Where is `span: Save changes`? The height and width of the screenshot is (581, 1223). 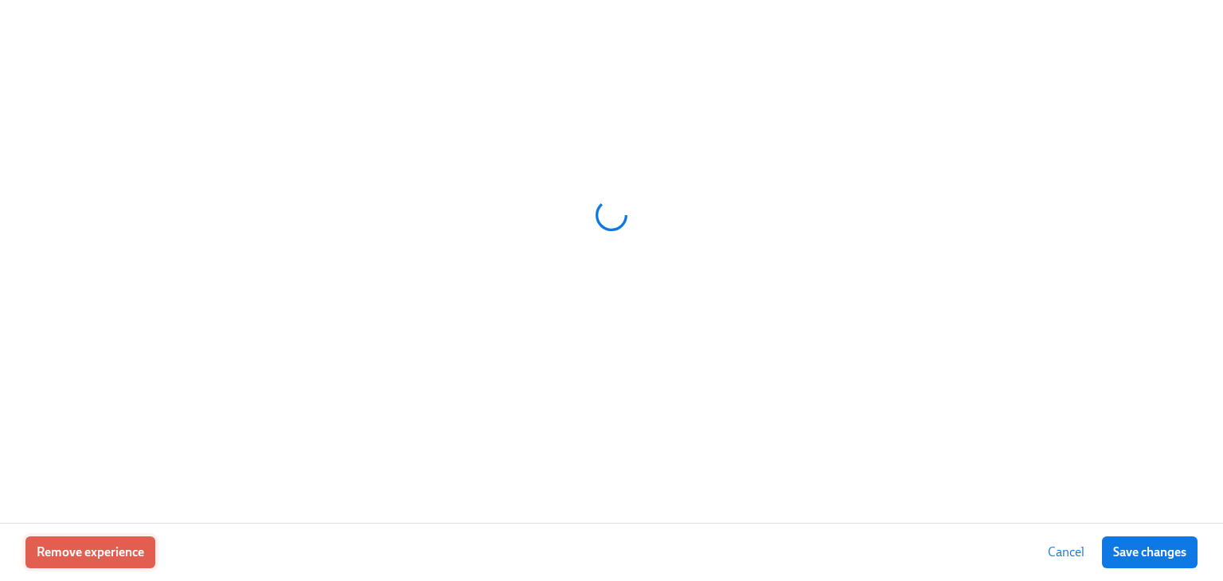 span: Save changes is located at coordinates (1150, 552).